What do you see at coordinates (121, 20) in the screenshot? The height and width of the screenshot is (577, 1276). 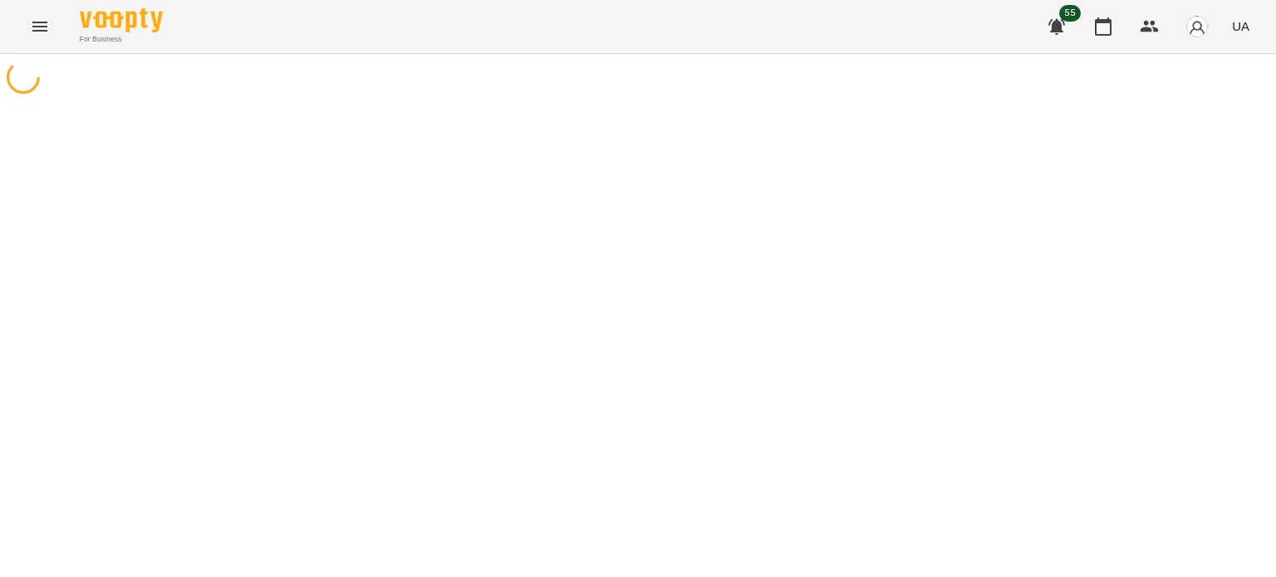 I see `img: Voopty Logo` at bounding box center [121, 20].